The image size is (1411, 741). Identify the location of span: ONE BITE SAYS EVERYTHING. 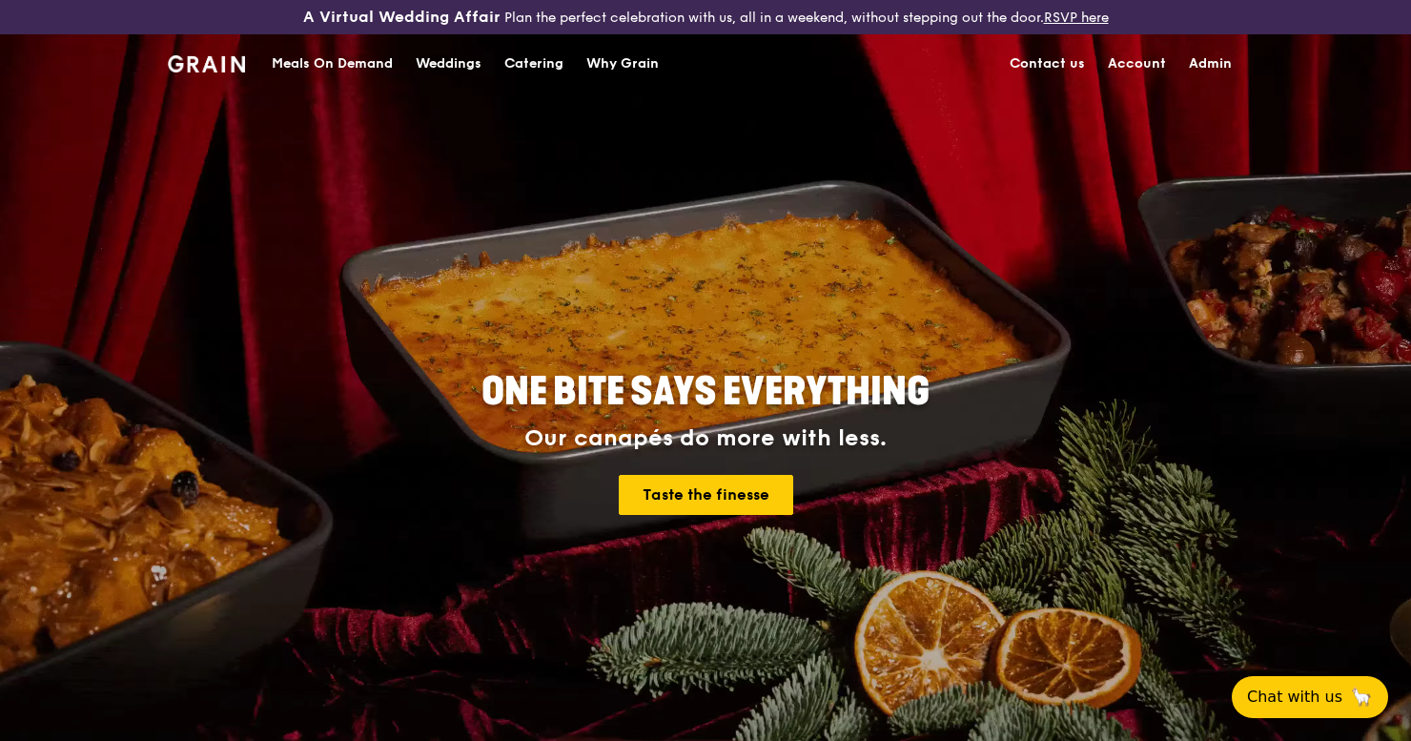
(706, 392).